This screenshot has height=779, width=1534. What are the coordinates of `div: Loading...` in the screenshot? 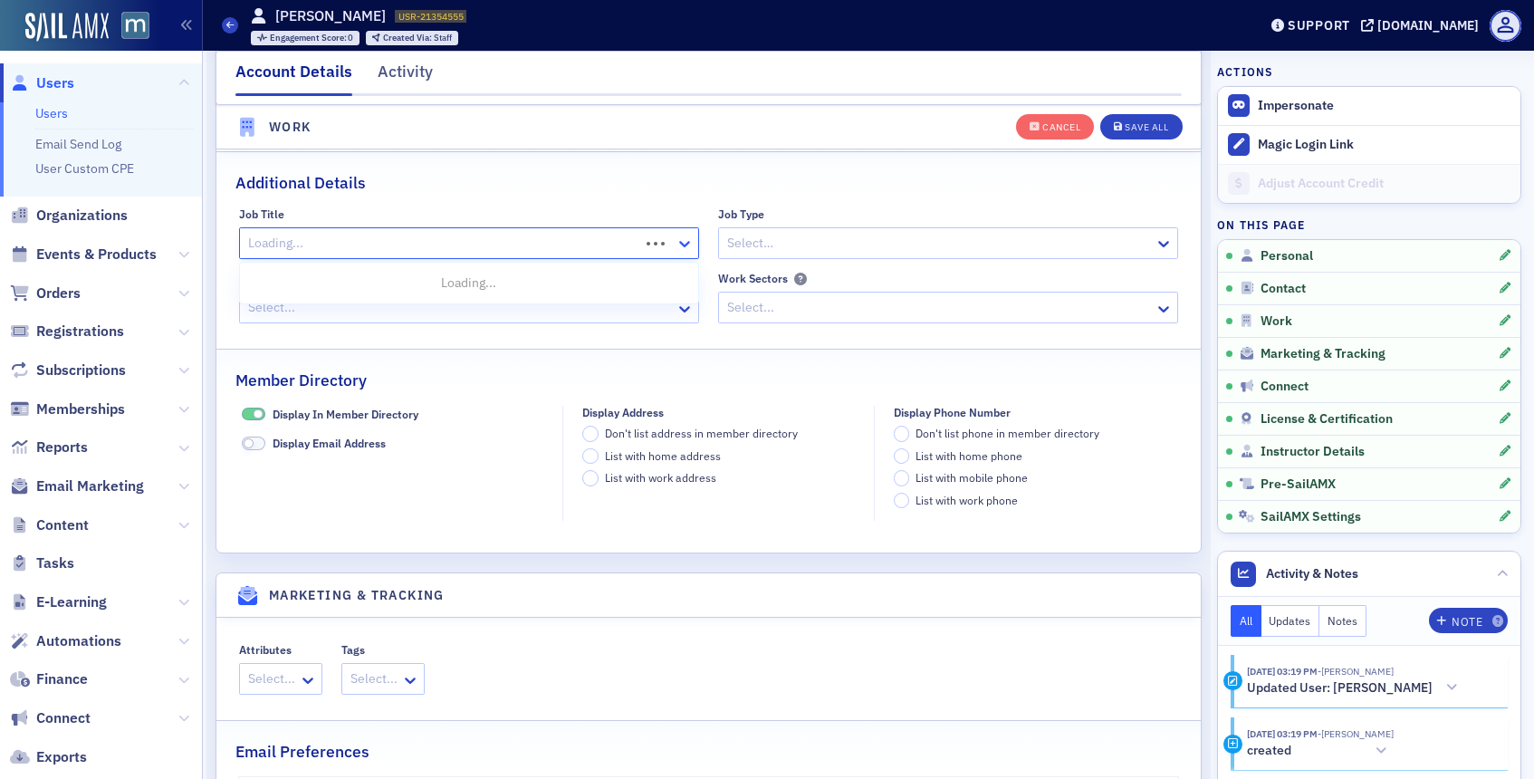 It's located at (469, 283).